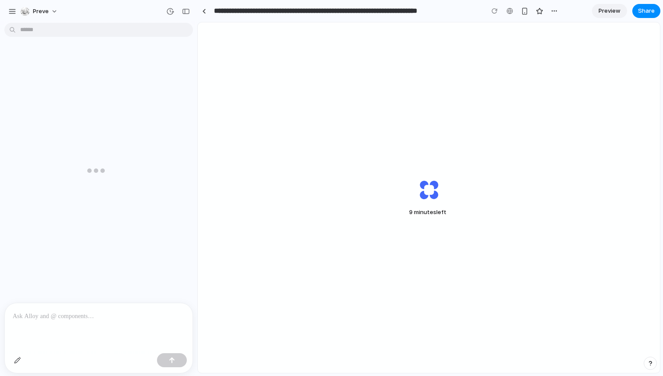 Image resolution: width=663 pixels, height=376 pixels. Describe the element at coordinates (41, 11) in the screenshot. I see `span: Preve` at that location.